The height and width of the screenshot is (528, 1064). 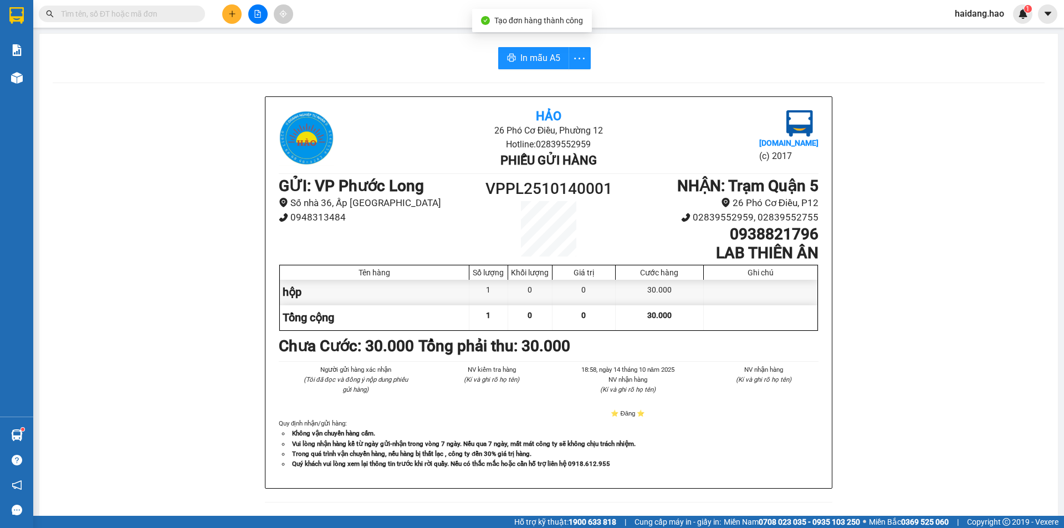 I want to click on span: plus, so click(x=232, y=14).